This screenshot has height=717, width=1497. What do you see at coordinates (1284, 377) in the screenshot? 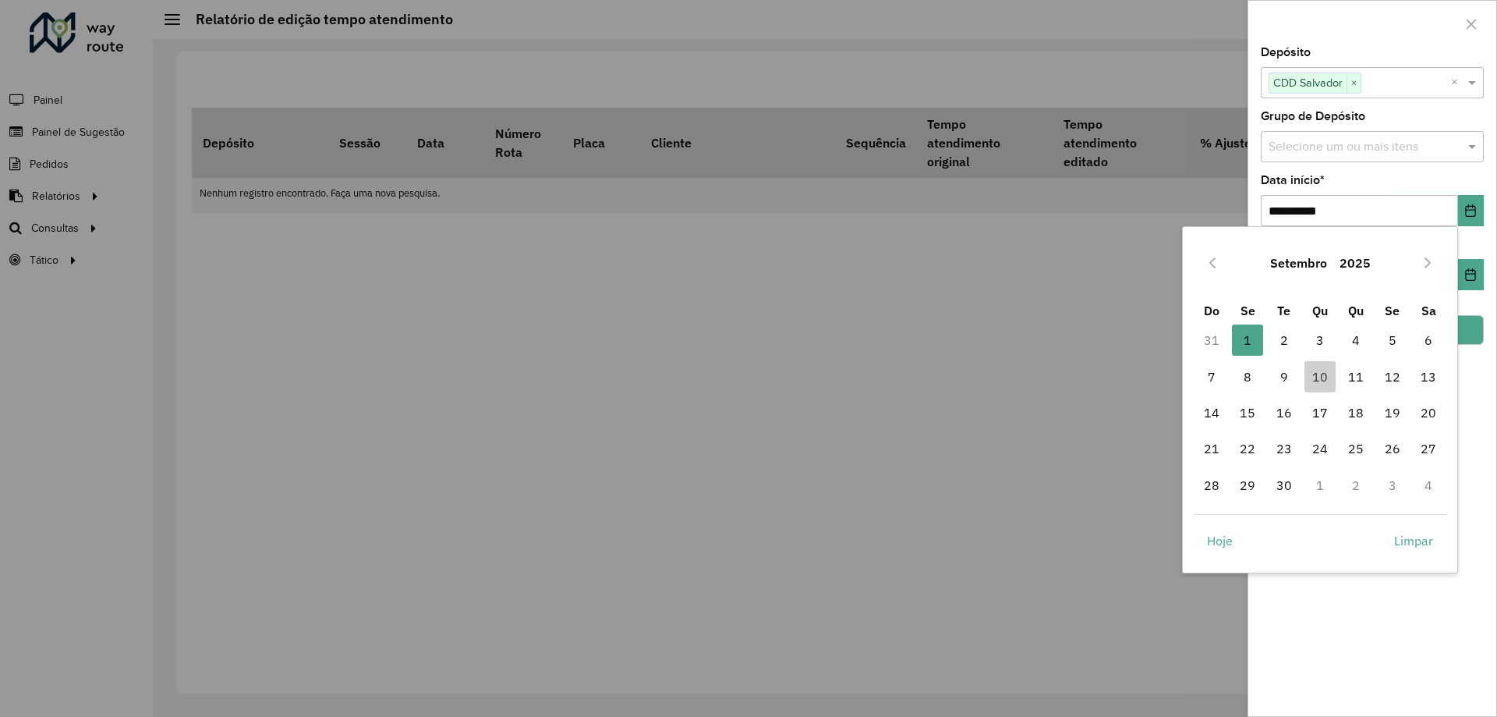
I see `span: 9` at bounding box center [1284, 377].